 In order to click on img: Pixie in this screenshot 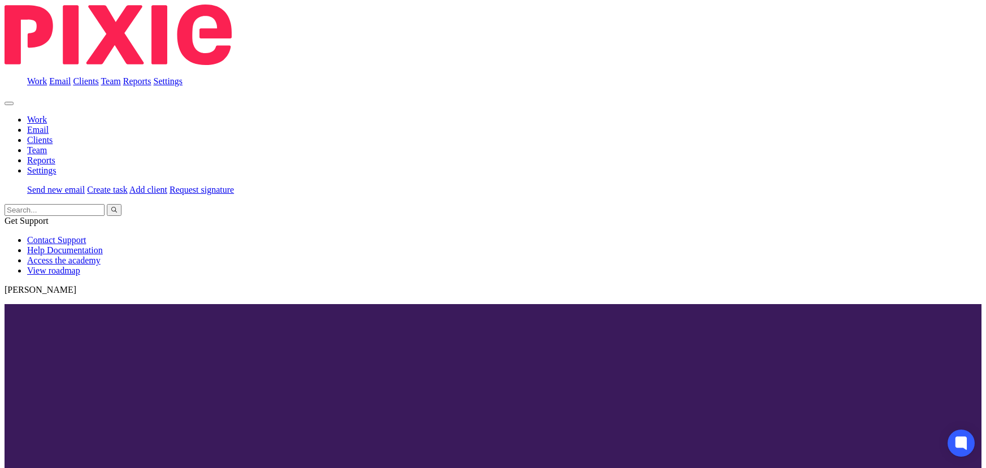, I will do `click(118, 34)`.